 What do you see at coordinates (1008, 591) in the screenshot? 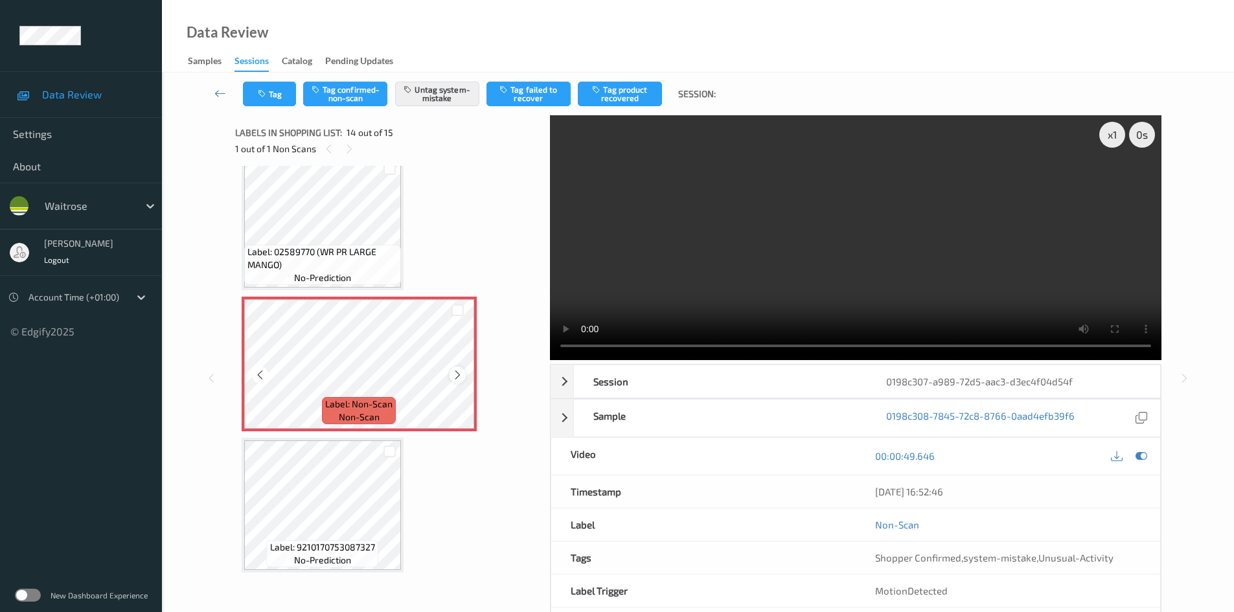
I see `div: MotionDetected` at bounding box center [1008, 591].